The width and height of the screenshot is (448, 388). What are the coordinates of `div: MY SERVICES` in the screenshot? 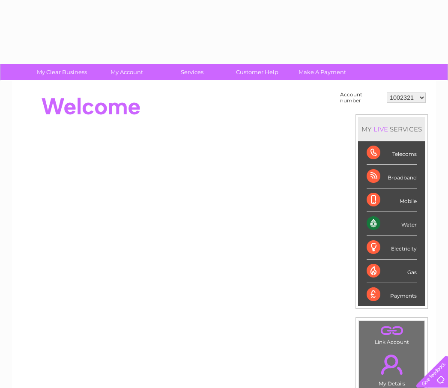 It's located at (391, 129).